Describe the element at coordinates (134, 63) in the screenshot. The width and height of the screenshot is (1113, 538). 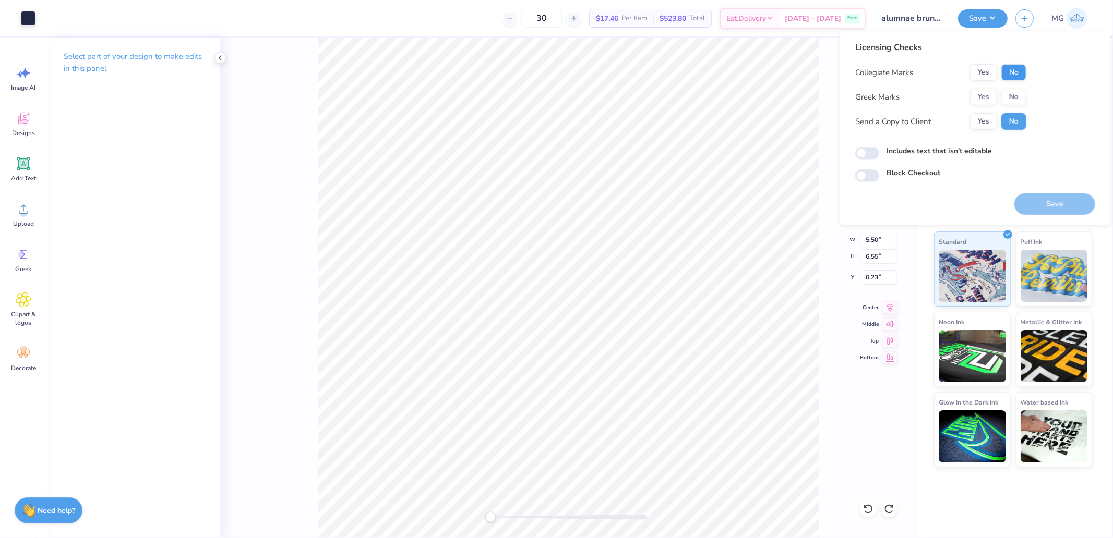
I see `p: Select part of your design to make edits in this panel` at that location.